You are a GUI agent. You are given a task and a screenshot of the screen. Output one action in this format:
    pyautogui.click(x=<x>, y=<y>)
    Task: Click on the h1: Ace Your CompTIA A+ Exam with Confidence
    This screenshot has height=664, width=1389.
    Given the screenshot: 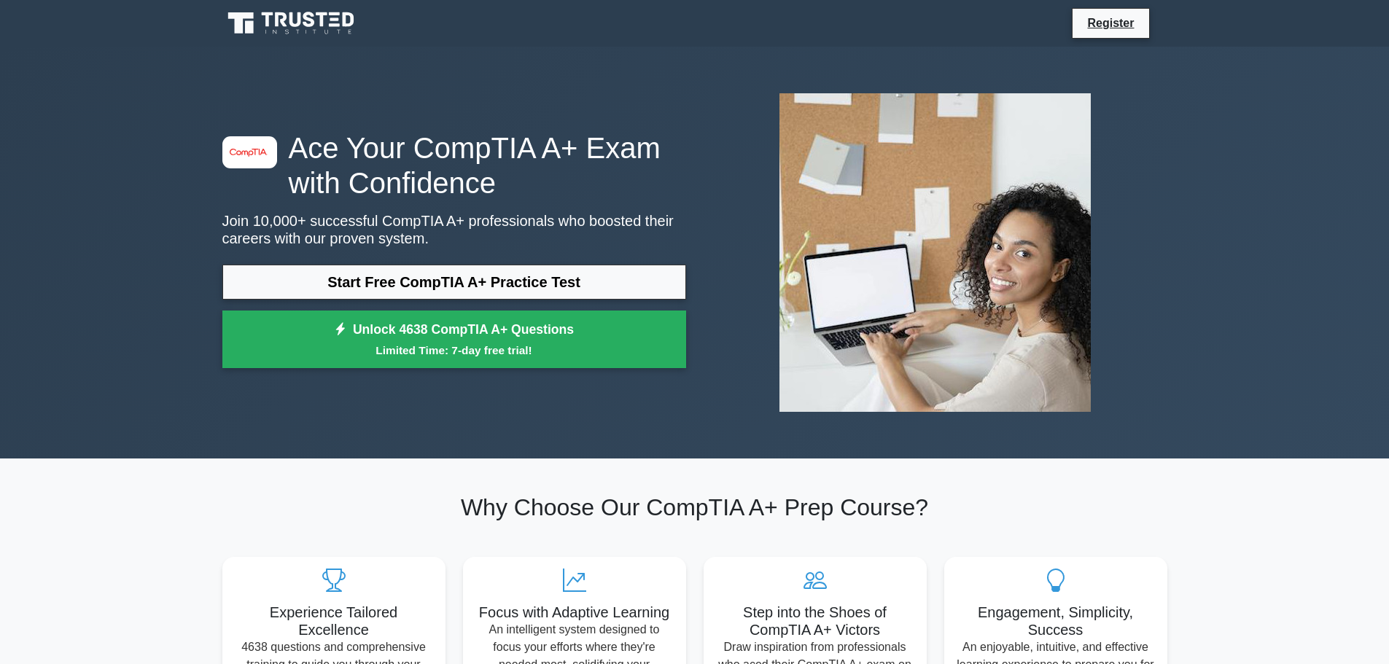 What is the action you would take?
    pyautogui.click(x=454, y=165)
    